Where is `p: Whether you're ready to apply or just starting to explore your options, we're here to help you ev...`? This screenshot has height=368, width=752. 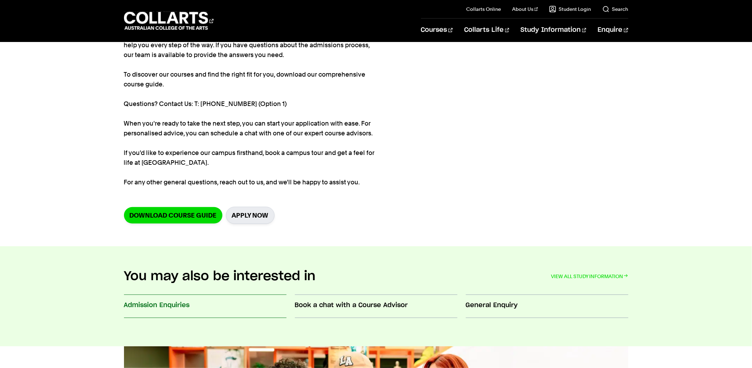 p: Whether you're ready to apply or just starting to explore your options, we're here to help you ev... is located at coordinates (252, 109).